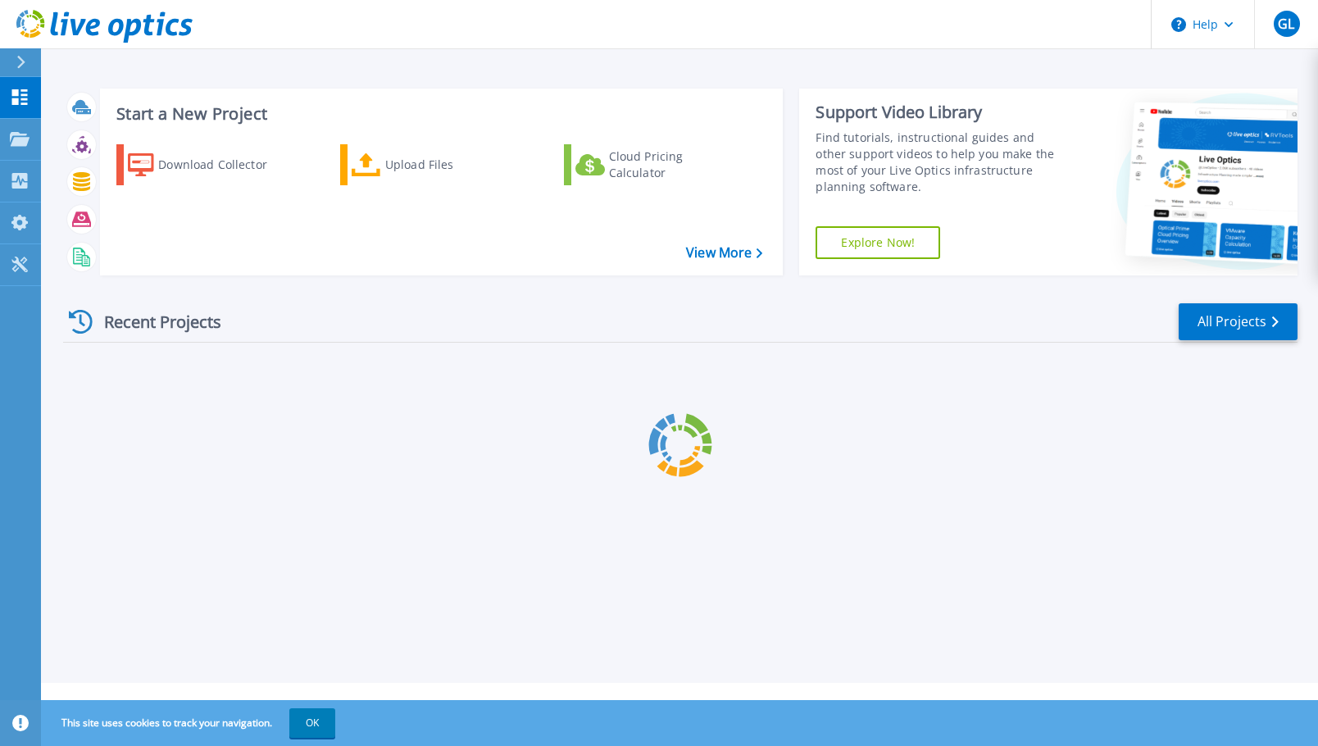  Describe the element at coordinates (224, 165) in the screenshot. I see `div: Download Collector` at that location.